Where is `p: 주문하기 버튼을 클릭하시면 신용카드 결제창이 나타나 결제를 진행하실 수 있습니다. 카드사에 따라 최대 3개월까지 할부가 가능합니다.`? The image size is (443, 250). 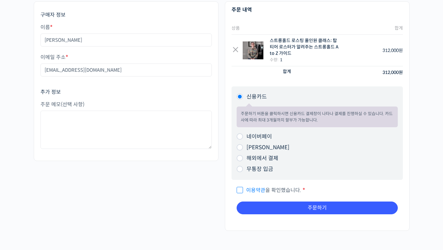
p: 주문하기 버튼을 클릭하시면 신용카드 결제창이 나타나 결제를 진행하실 수 있습니다. 카드사에 따라 최대 3개월까지 할부가 가능합니다. is located at coordinates (317, 117).